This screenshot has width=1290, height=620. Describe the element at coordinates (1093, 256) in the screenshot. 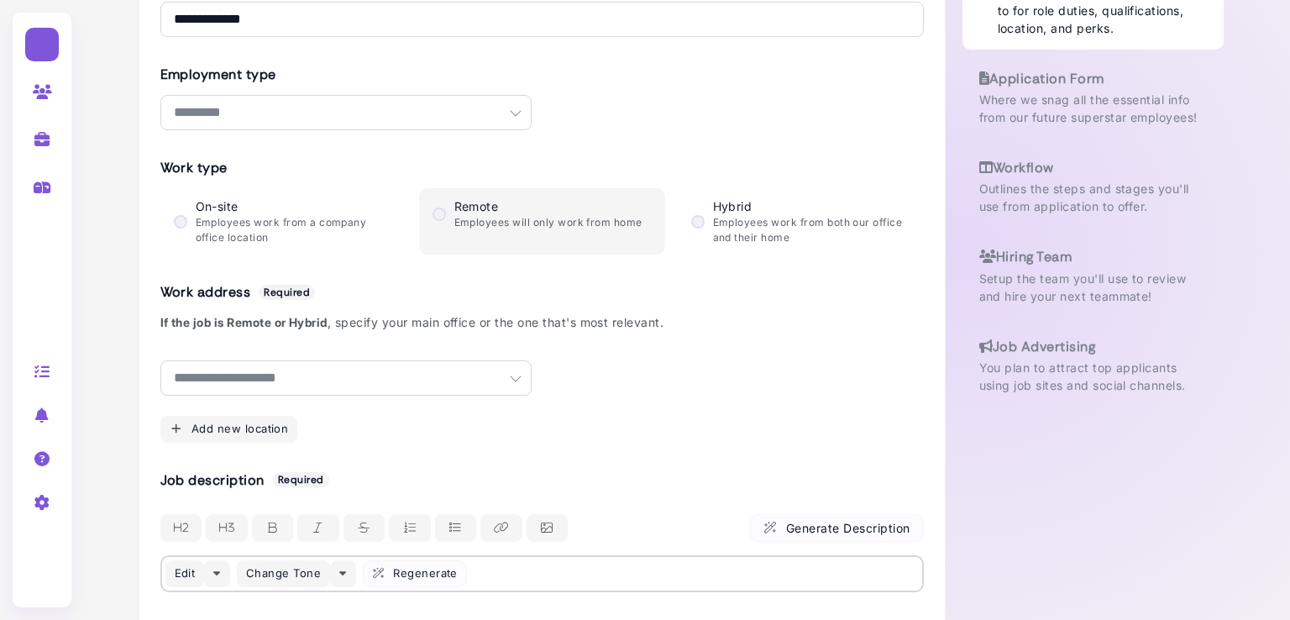

I see `h3: Hiring Team` at that location.